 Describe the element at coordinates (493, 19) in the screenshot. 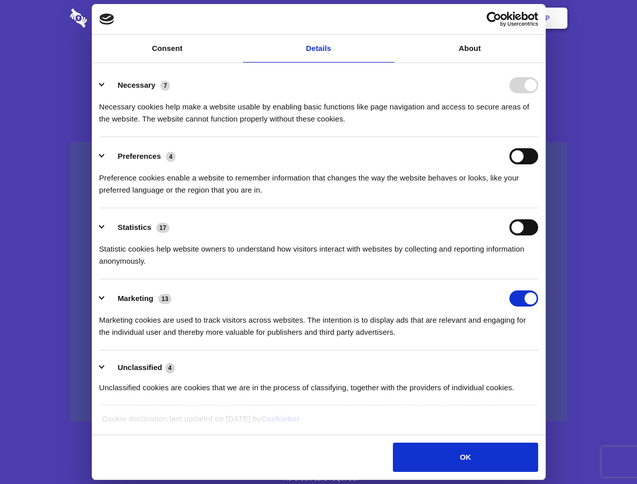

I see `a: Usercentrics Cookiebot - opens in a new window` at that location.